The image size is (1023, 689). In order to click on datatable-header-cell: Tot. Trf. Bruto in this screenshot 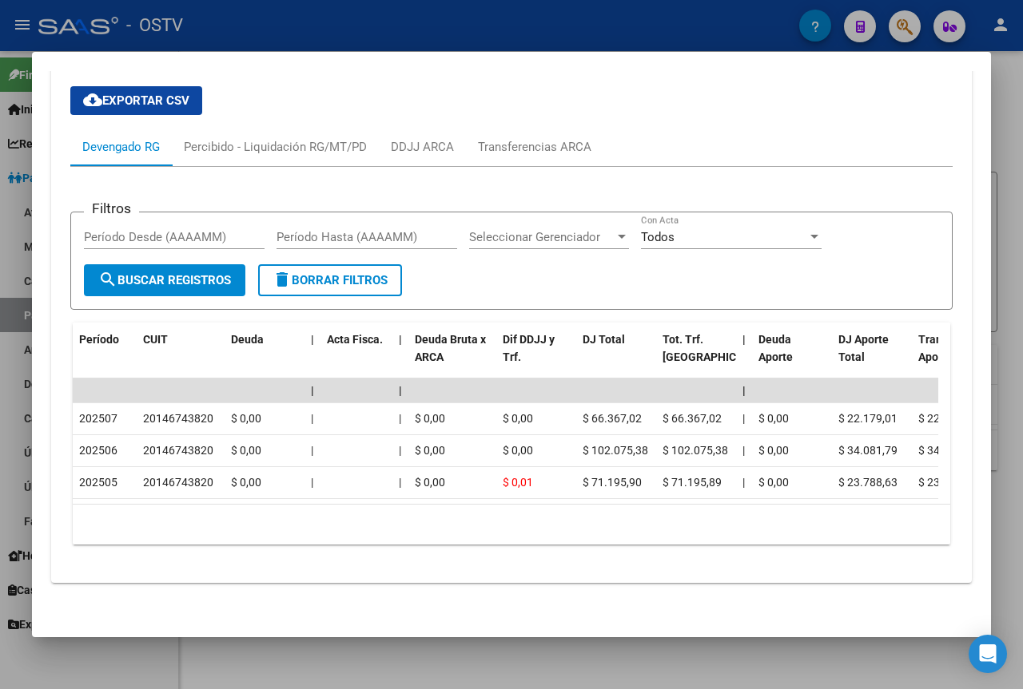, I will do `click(696, 358)`.